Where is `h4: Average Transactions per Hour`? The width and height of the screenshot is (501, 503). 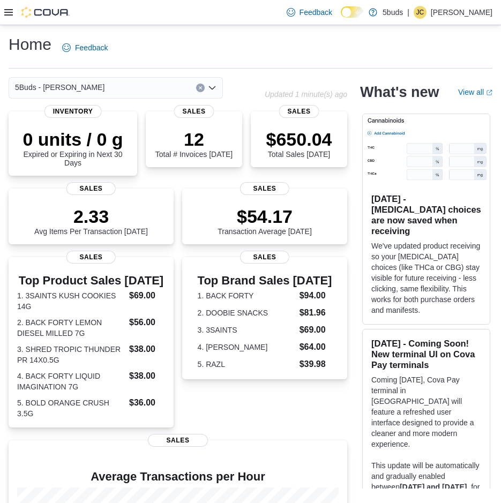
h4: Average Transactions per Hour is located at coordinates (178, 477).